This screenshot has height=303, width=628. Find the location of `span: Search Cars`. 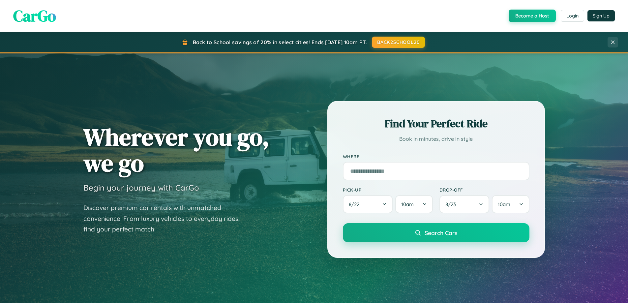

span: Search Cars is located at coordinates (441, 233).